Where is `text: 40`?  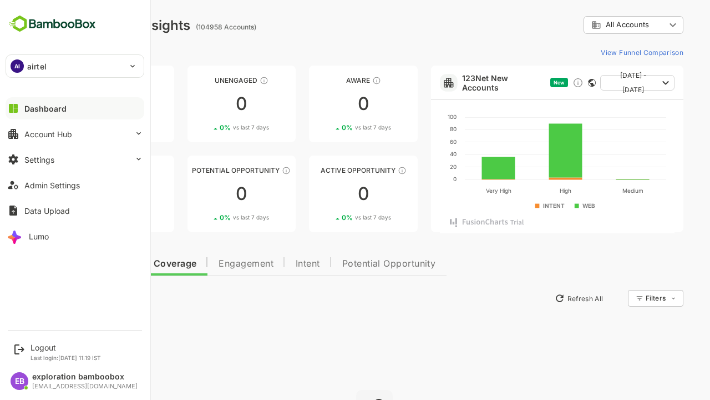
text: 40 is located at coordinates (415, 154).